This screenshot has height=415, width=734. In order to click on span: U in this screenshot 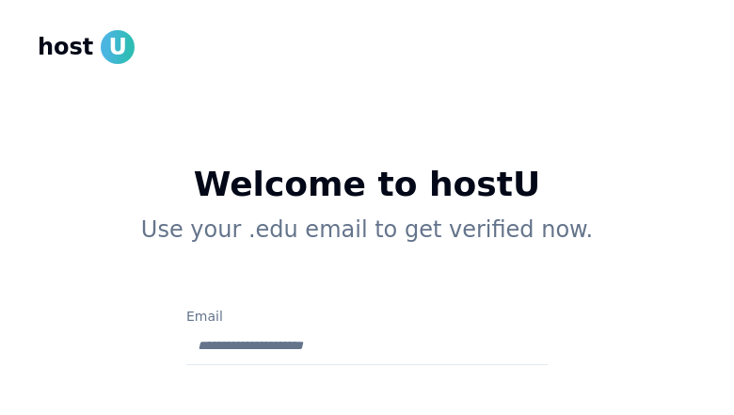, I will do `click(118, 47)`.